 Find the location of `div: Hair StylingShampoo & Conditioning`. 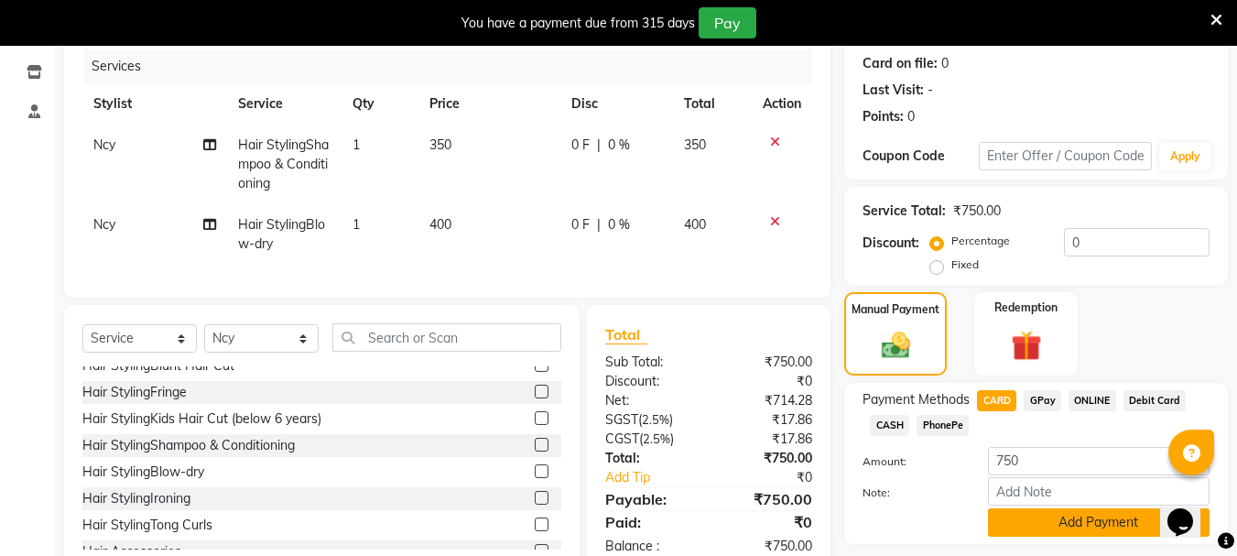

div: Hair StylingShampoo & Conditioning is located at coordinates (189, 445).